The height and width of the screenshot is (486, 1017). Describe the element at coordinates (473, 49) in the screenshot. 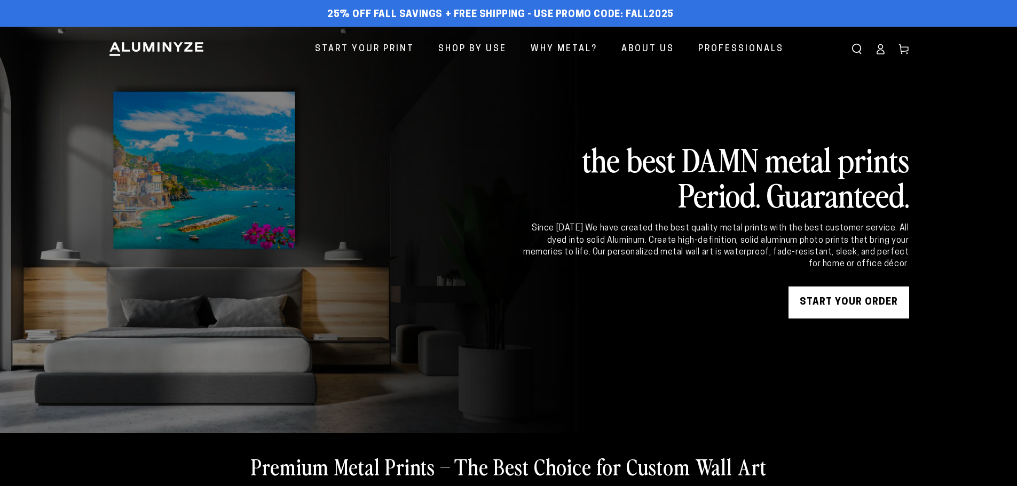

I see `span: Shop By Use` at that location.